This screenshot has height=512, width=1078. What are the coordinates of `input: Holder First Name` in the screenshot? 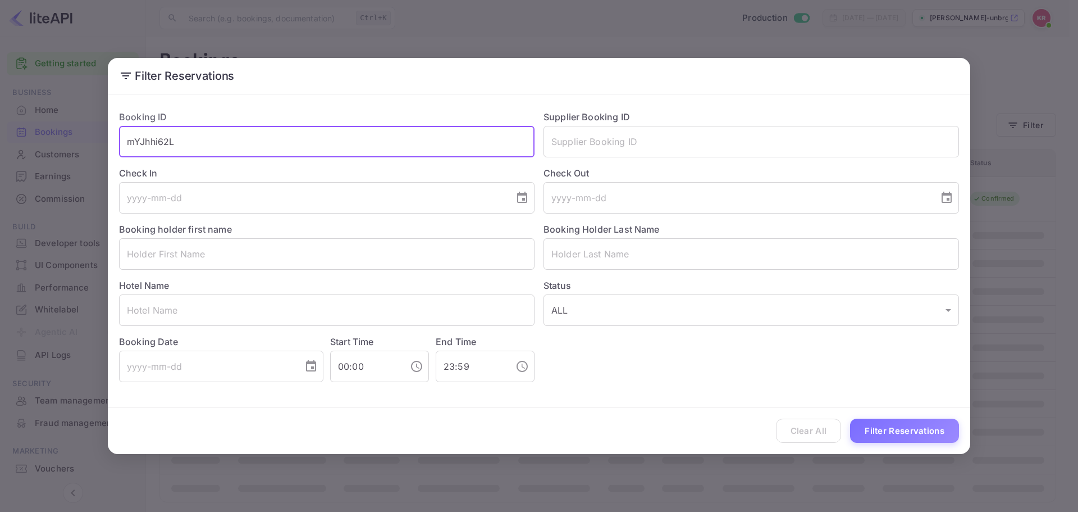 It's located at (327, 254).